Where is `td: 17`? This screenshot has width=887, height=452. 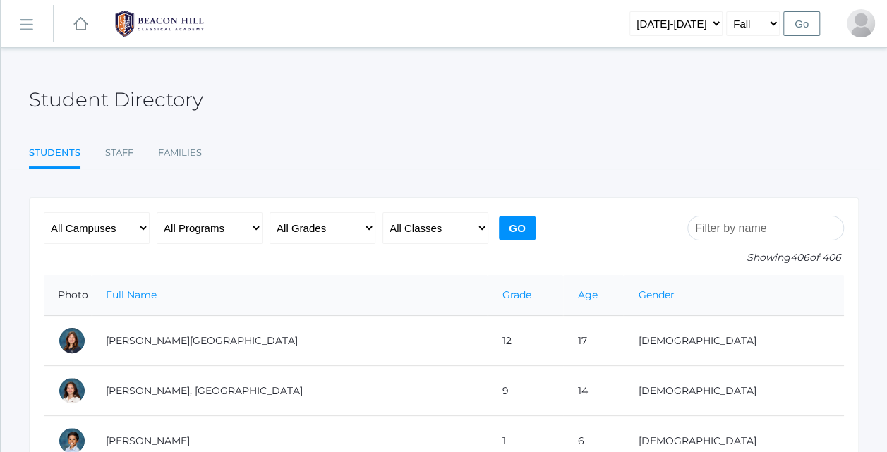 td: 17 is located at coordinates (593, 341).